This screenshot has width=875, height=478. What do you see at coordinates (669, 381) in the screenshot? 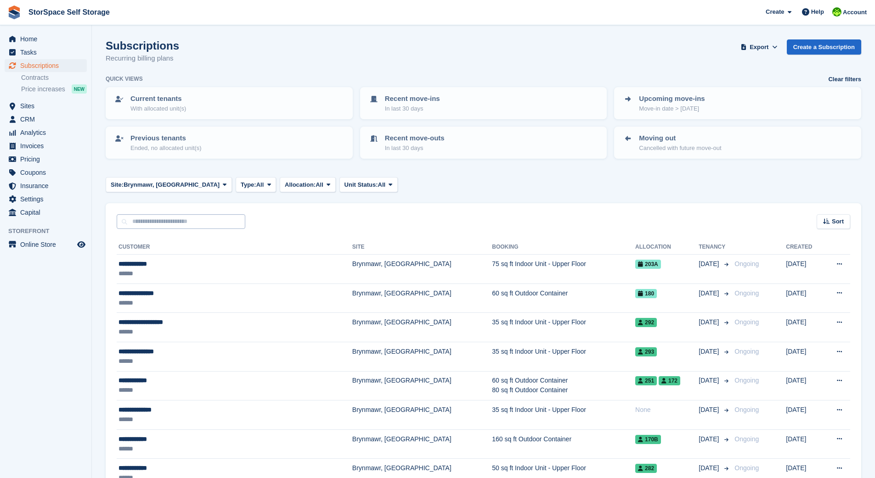
I see `span: 172` at bounding box center [669, 381].